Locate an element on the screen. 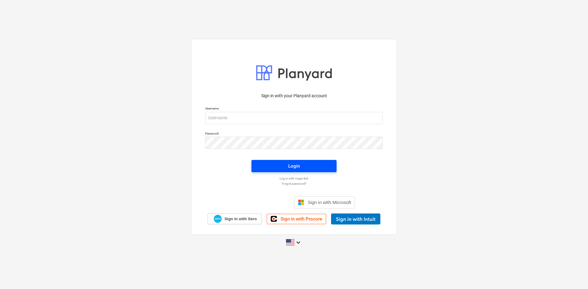 Image resolution: width=588 pixels, height=289 pixels. a: Sign in with Xero is located at coordinates (235, 219).